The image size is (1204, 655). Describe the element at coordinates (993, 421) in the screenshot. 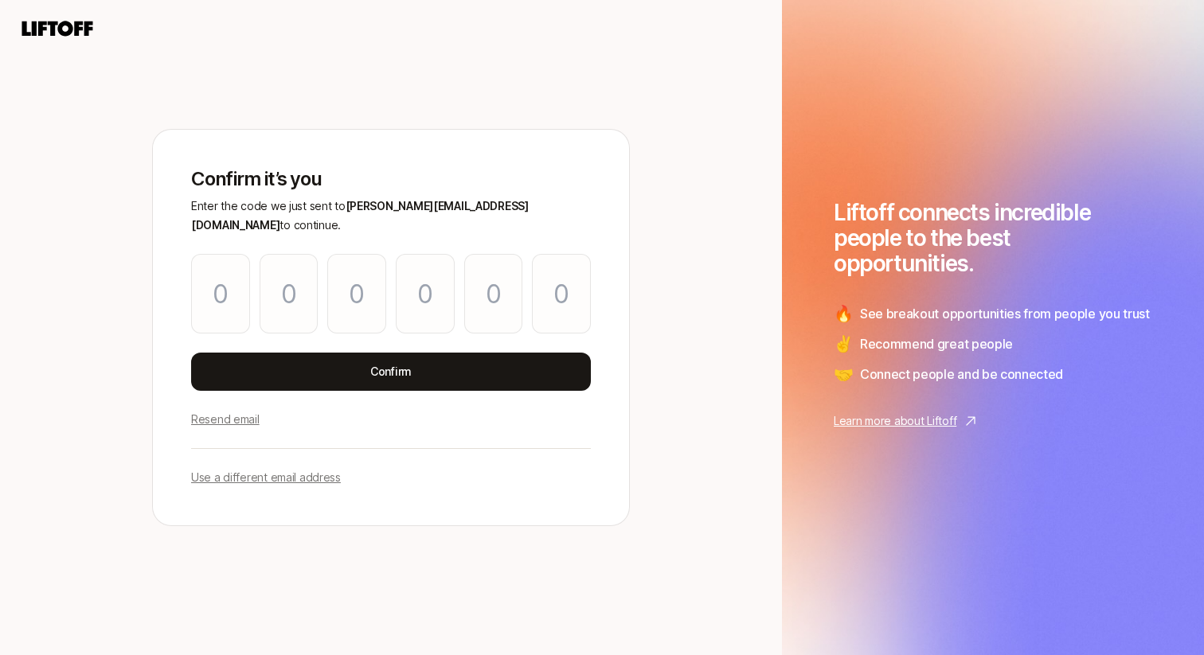

I see `a: Learn more about Liftoff` at that location.